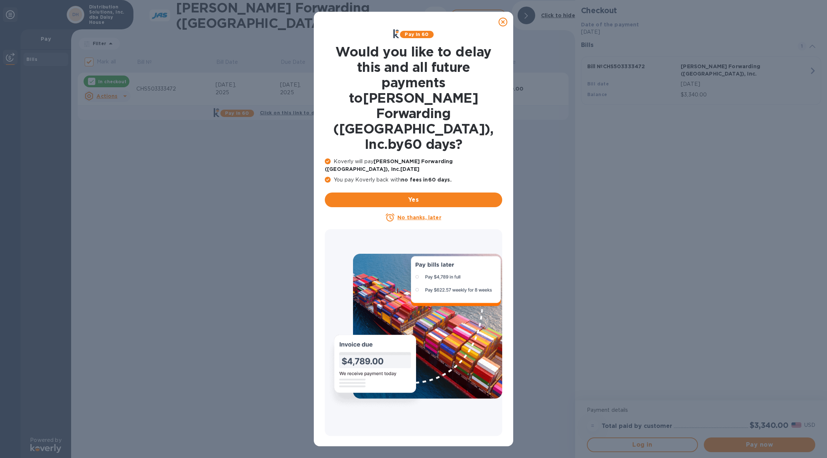 Image resolution: width=827 pixels, height=458 pixels. Describe the element at coordinates (426, 180) in the screenshot. I see `b: no fees in 60 days .` at that location.